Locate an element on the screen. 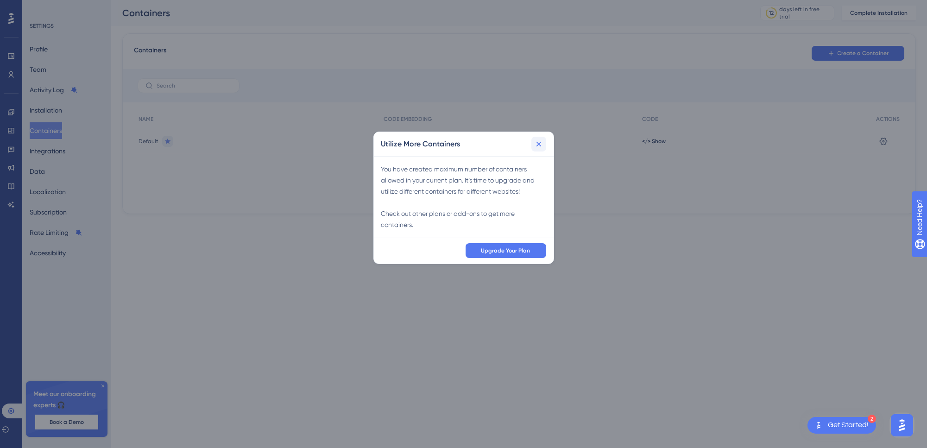  span: Need Help? is located at coordinates (40, 8).